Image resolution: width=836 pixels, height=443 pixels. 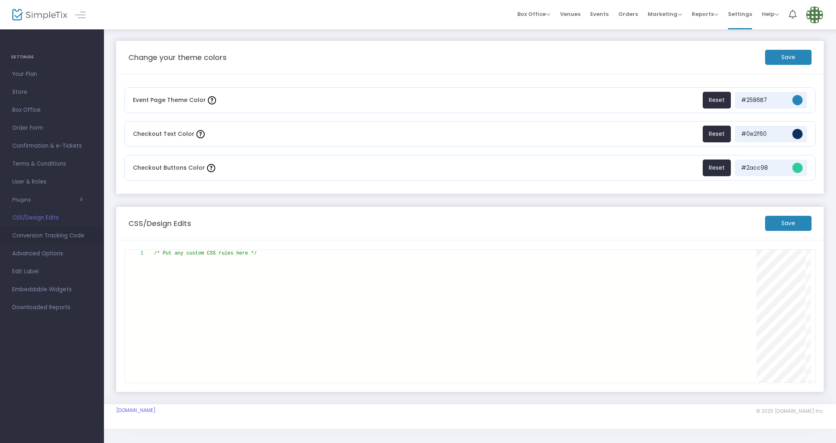 I want to click on span: Marketing, so click(x=665, y=14).